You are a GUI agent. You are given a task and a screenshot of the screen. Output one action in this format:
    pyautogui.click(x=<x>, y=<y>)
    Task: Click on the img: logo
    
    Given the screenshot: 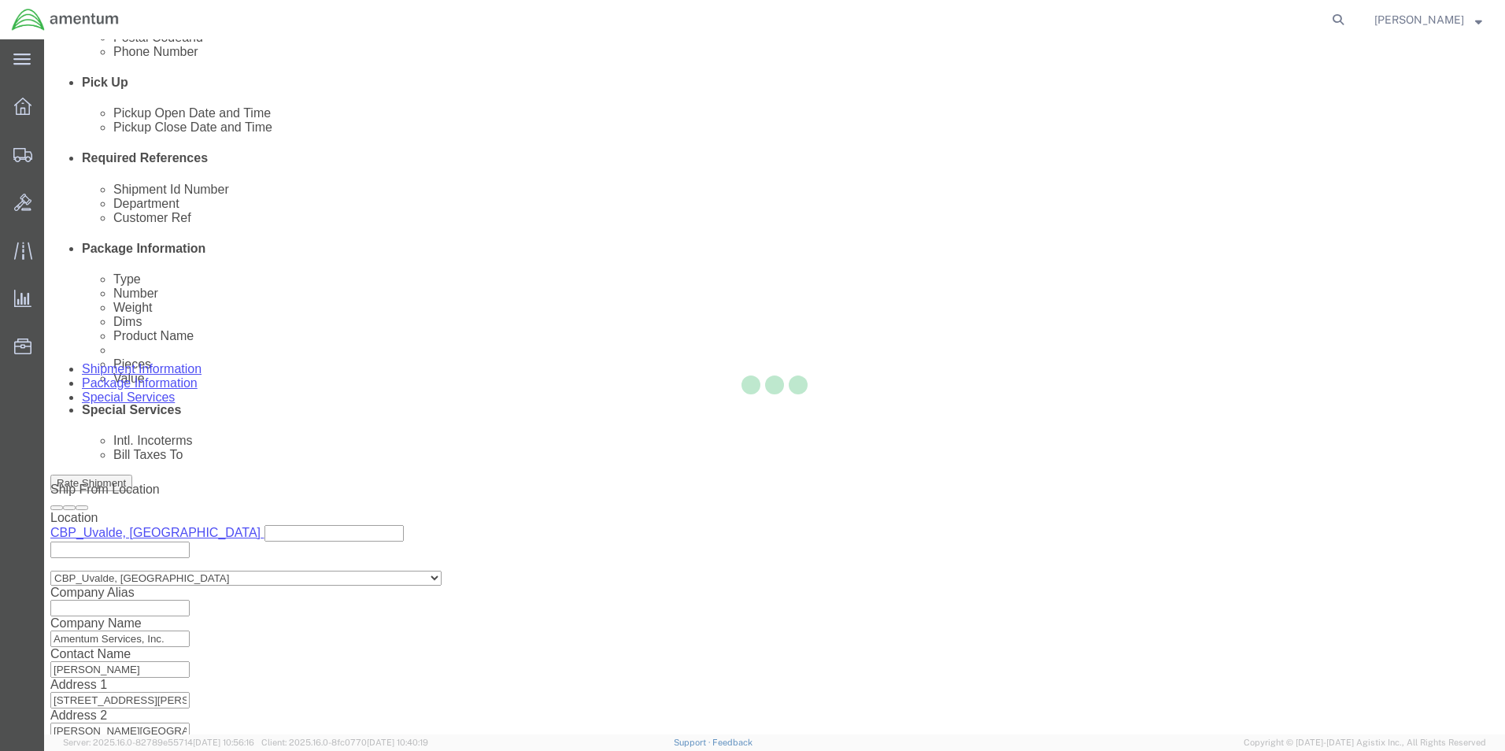 What is the action you would take?
    pyautogui.click(x=65, y=20)
    